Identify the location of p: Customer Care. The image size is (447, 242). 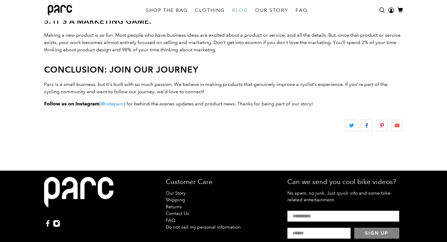
(224, 182).